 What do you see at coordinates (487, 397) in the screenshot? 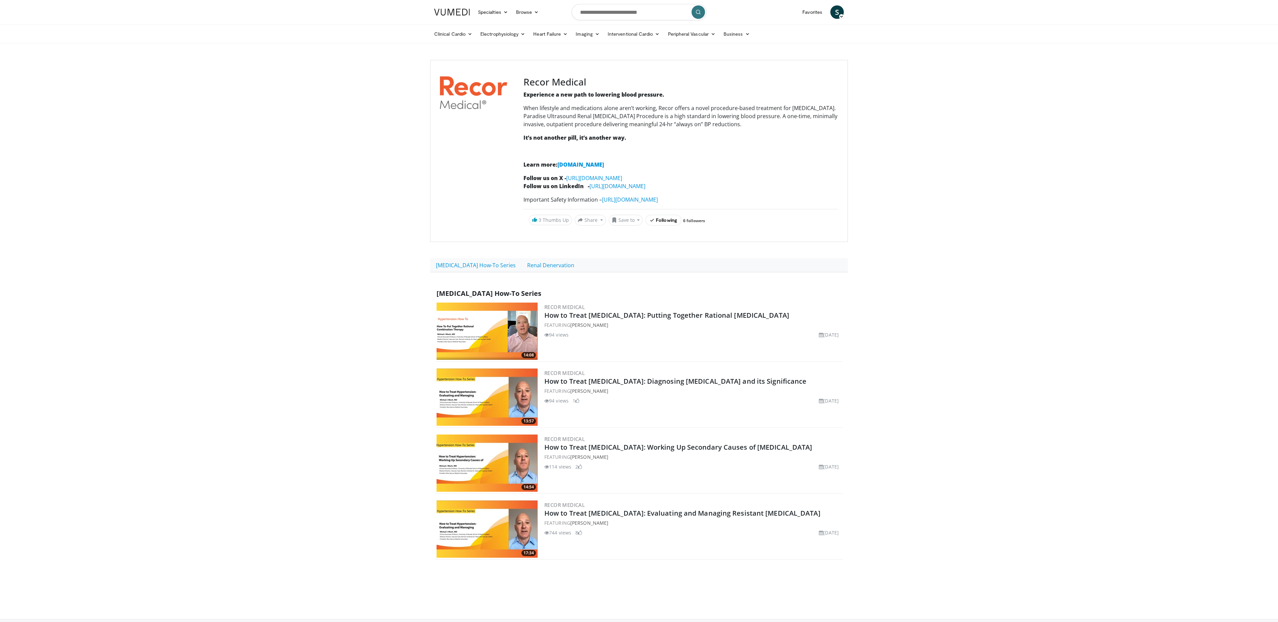
I see `a: 13:57` at bounding box center [487, 397].